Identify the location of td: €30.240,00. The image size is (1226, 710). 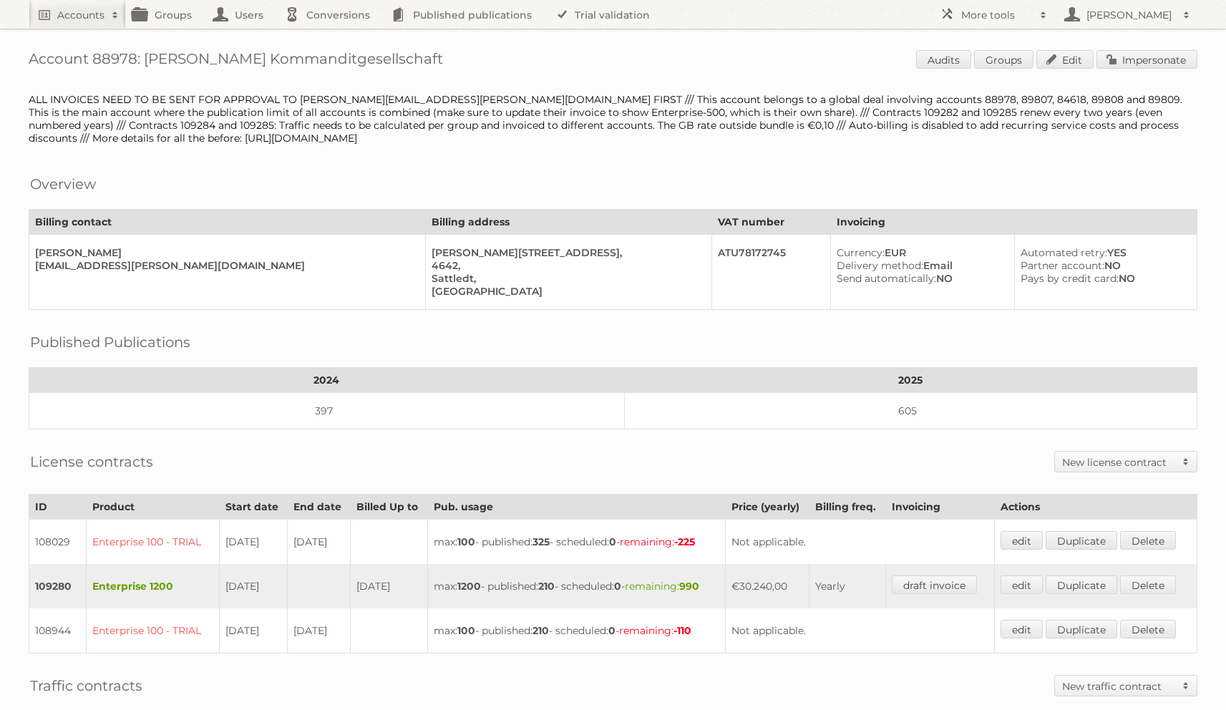
(767, 586).